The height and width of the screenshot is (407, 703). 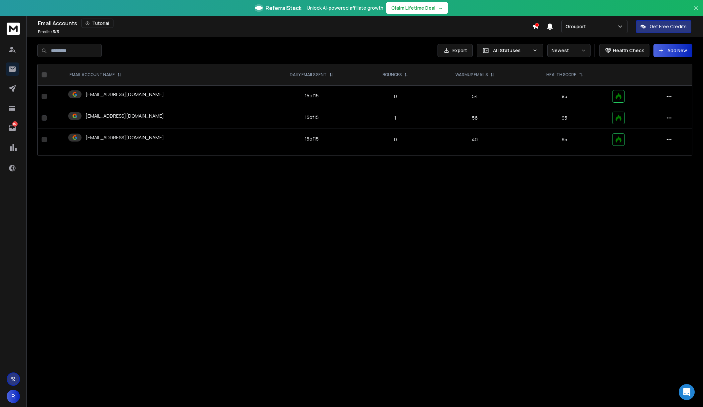 What do you see at coordinates (474, 118) in the screenshot?
I see `td: 56` at bounding box center [474, 118].